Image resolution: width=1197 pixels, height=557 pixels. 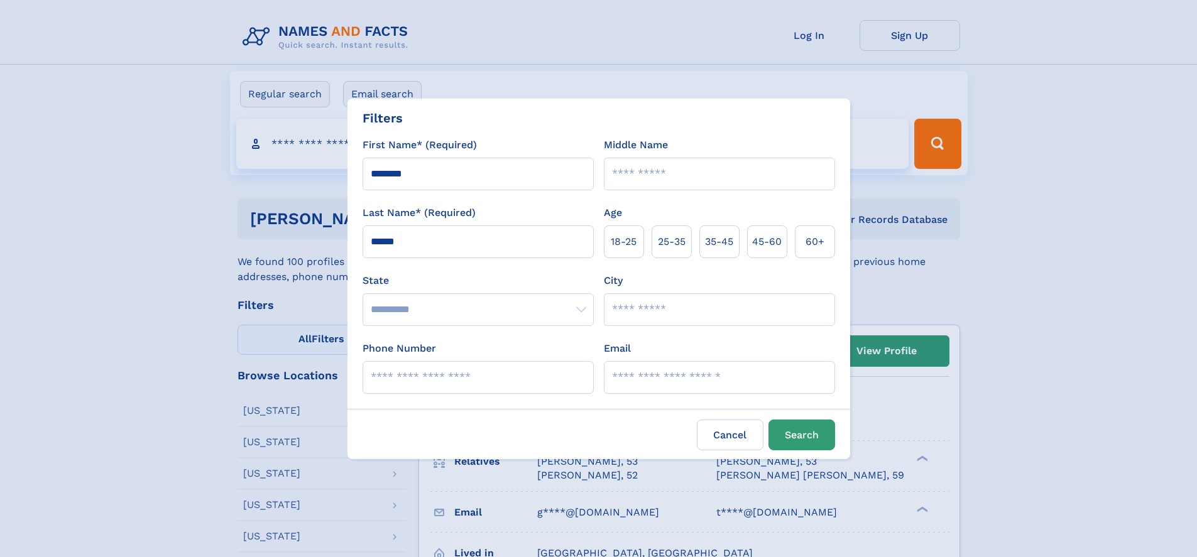 I want to click on span: 60+, so click(x=815, y=242).